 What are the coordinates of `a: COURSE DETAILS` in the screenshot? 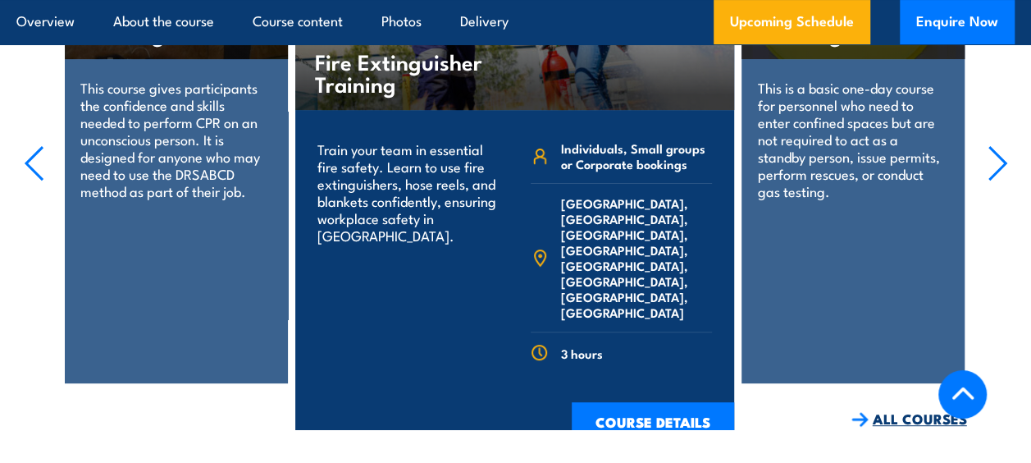 It's located at (653, 423).